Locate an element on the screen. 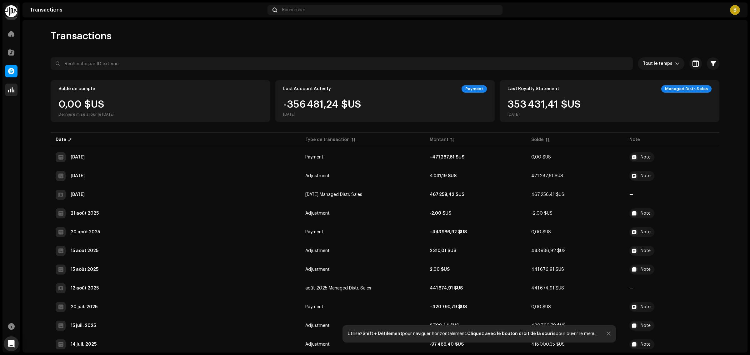 This screenshot has height=355, width=750. div: 21 août 2025 is located at coordinates (85, 214).